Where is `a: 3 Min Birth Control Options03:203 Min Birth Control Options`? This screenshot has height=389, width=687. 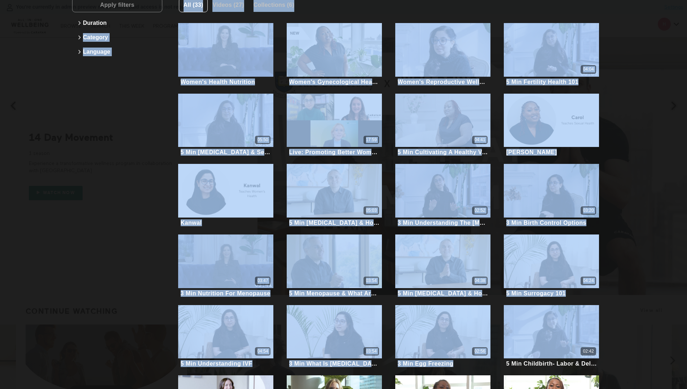 a: 3 Min Birth Control Options03:203 Min Birth Control Options is located at coordinates (551, 196).